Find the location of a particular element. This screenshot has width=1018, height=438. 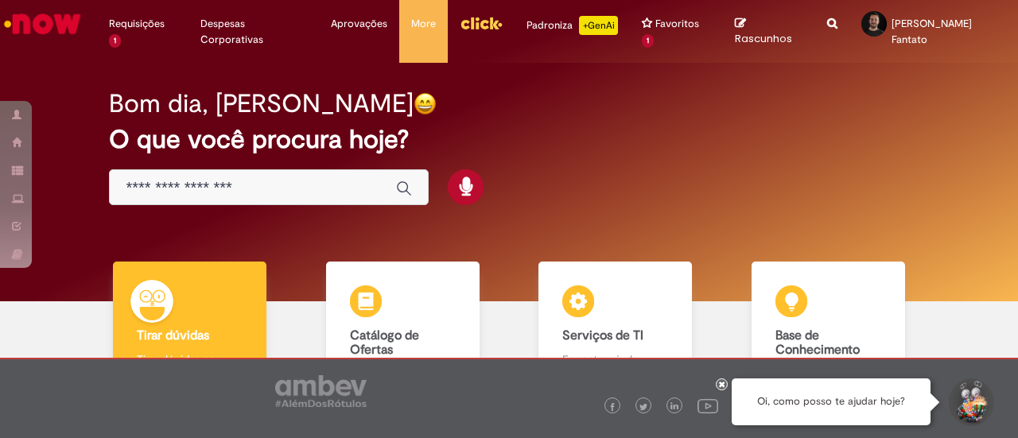

img: logo_footer_facebook.png is located at coordinates (613, 407).